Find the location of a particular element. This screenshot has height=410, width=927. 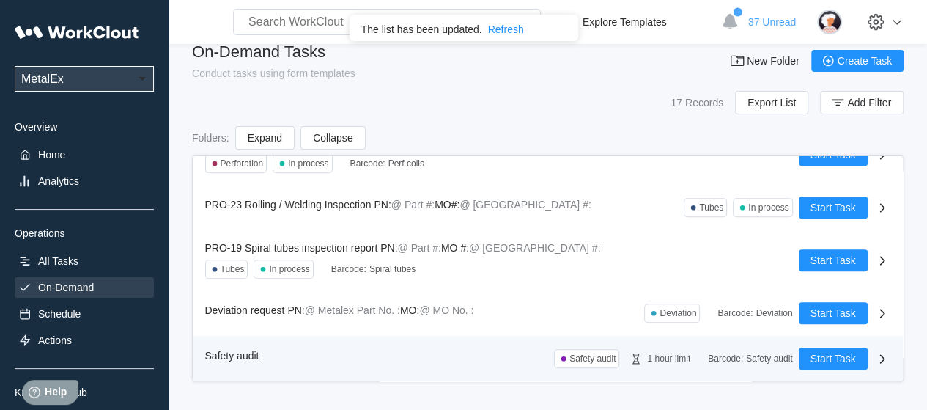

div: On-Demand Tasks is located at coordinates (273, 52).